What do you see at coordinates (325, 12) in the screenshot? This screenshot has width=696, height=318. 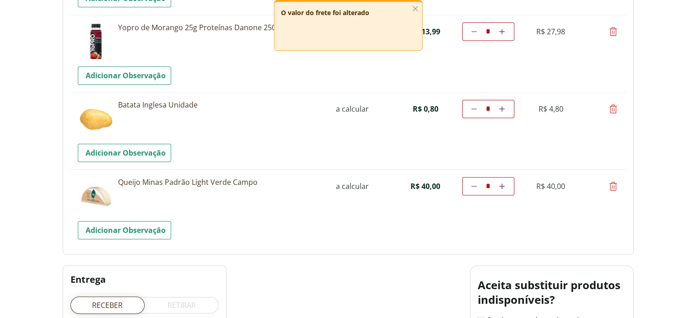 I see `span: O valor do frete foi alterado` at bounding box center [325, 12].